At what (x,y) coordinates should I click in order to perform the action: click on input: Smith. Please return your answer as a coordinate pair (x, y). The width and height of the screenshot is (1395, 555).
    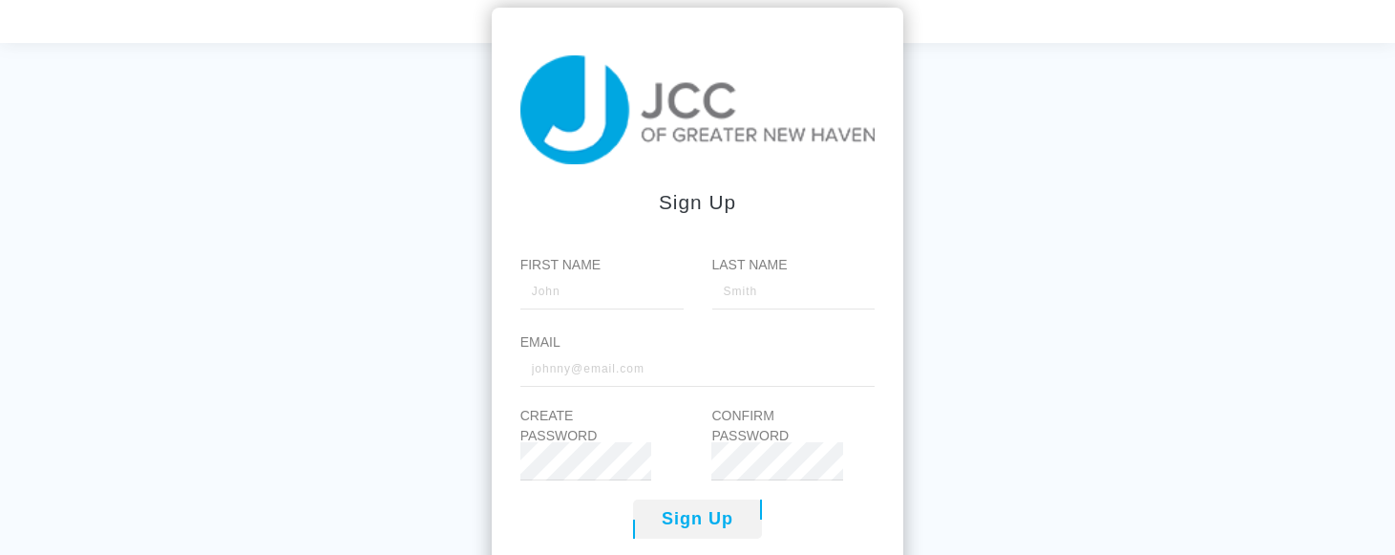
    Looking at the image, I should click on (793, 290).